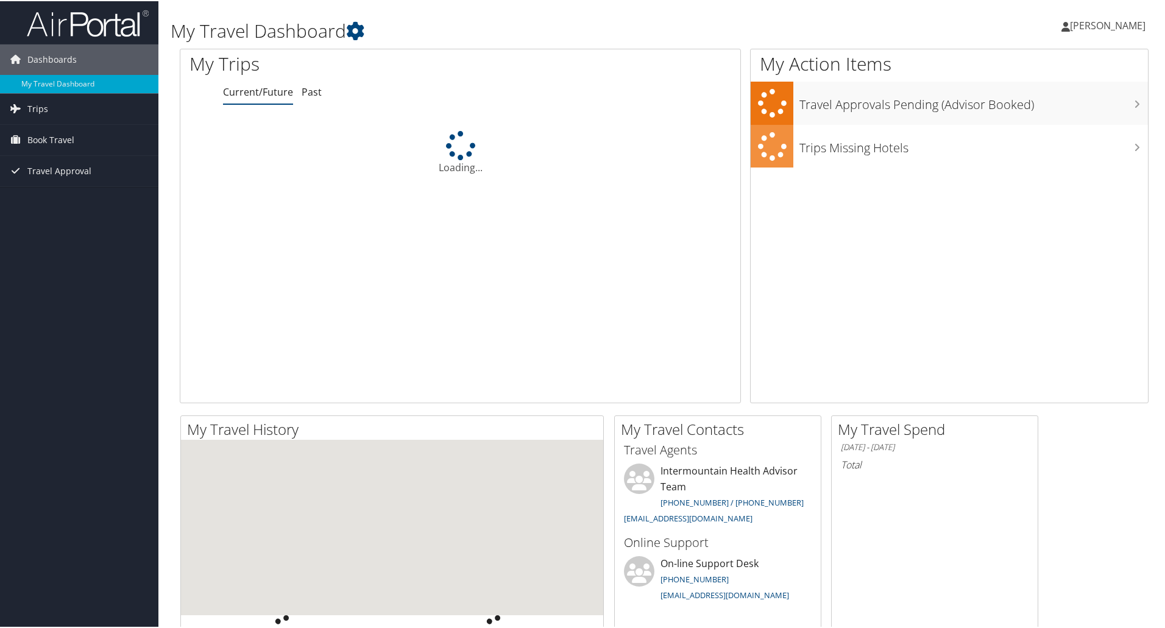 The image size is (1165, 628). I want to click on span: Book Travel, so click(51, 139).